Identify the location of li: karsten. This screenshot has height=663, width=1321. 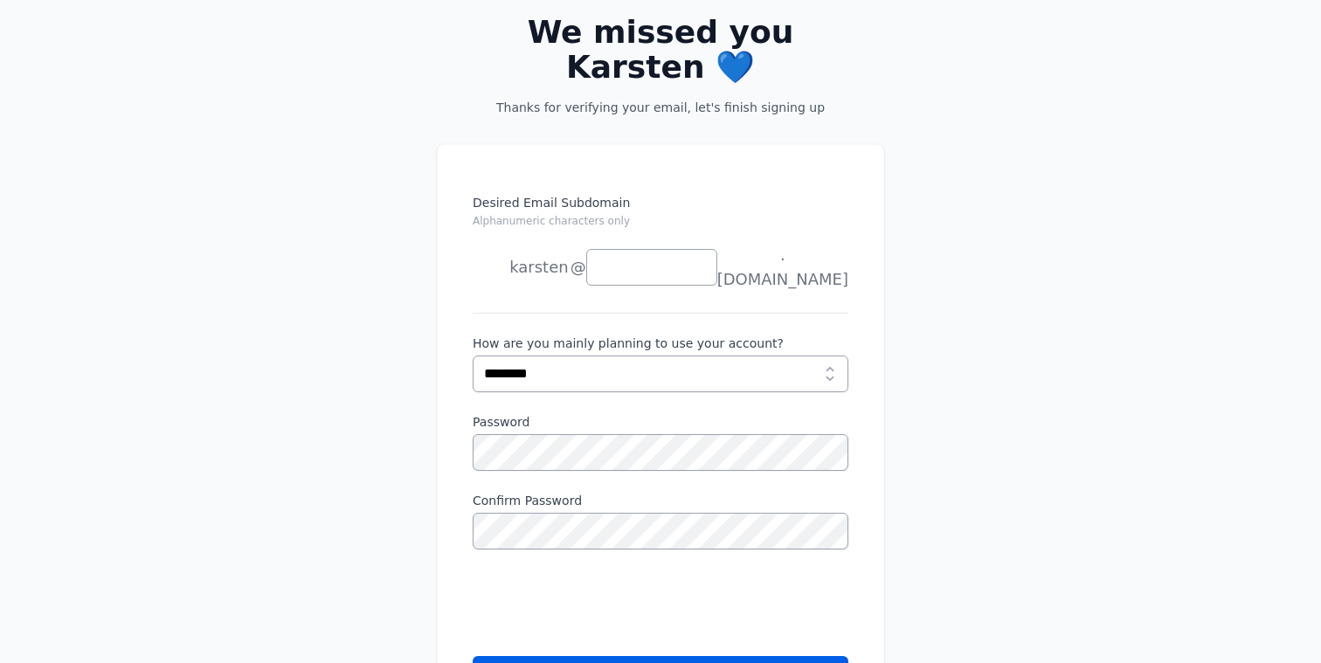
(521, 267).